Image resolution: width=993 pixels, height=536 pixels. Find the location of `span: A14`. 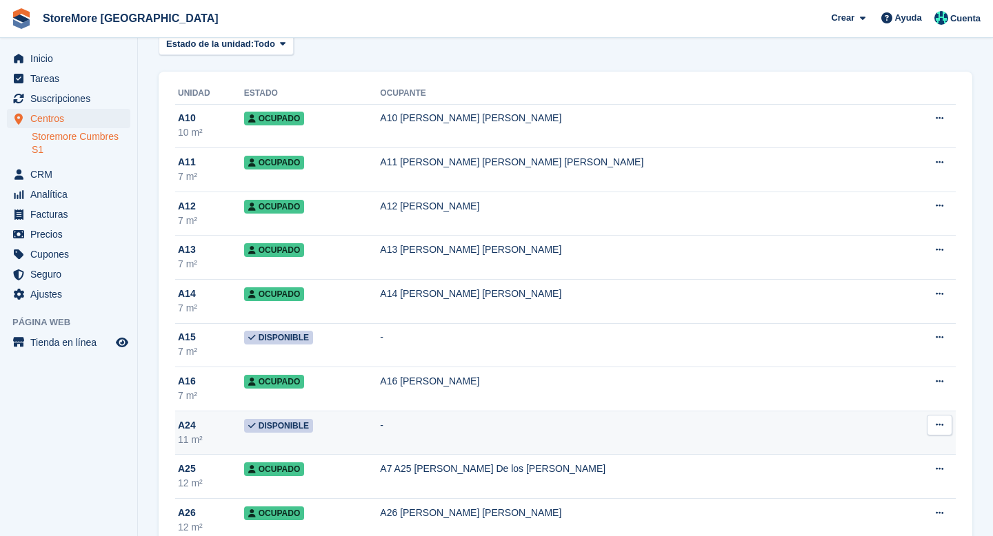

span: A14 is located at coordinates (187, 294).